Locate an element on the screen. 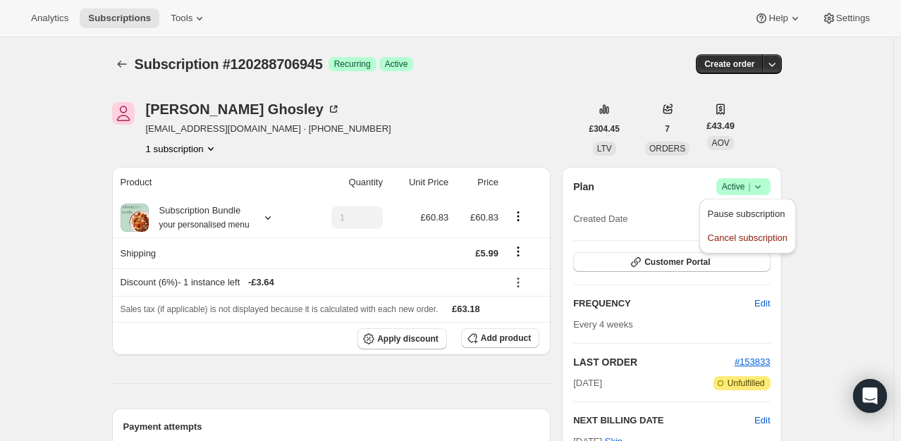 Image resolution: width=901 pixels, height=441 pixels. h2: FREQUENCY is located at coordinates (663, 304).